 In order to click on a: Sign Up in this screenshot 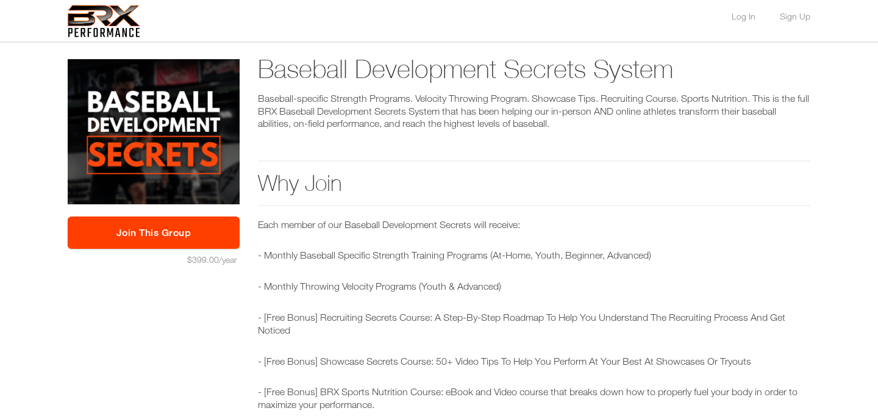, I will do `click(795, 16)`.